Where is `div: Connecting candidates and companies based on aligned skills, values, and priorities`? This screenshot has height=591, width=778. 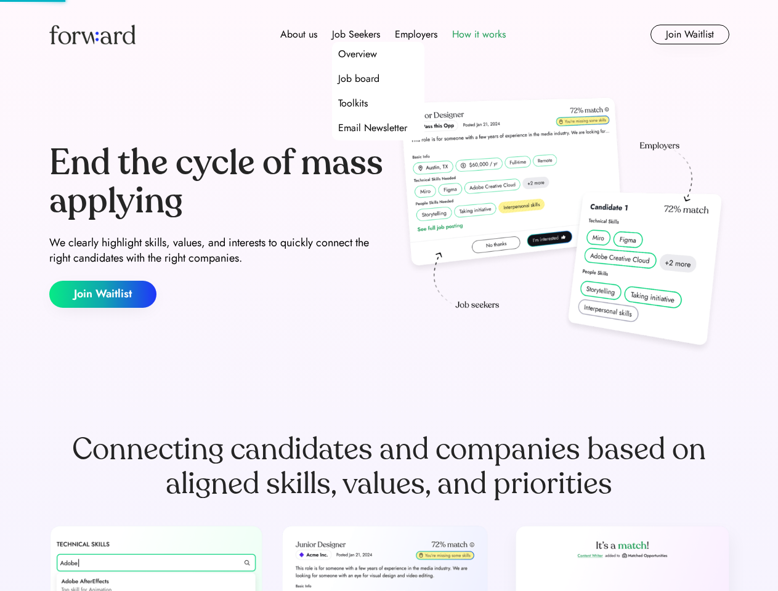
div: Connecting candidates and companies based on aligned skills, values, and priorities is located at coordinates (389, 467).